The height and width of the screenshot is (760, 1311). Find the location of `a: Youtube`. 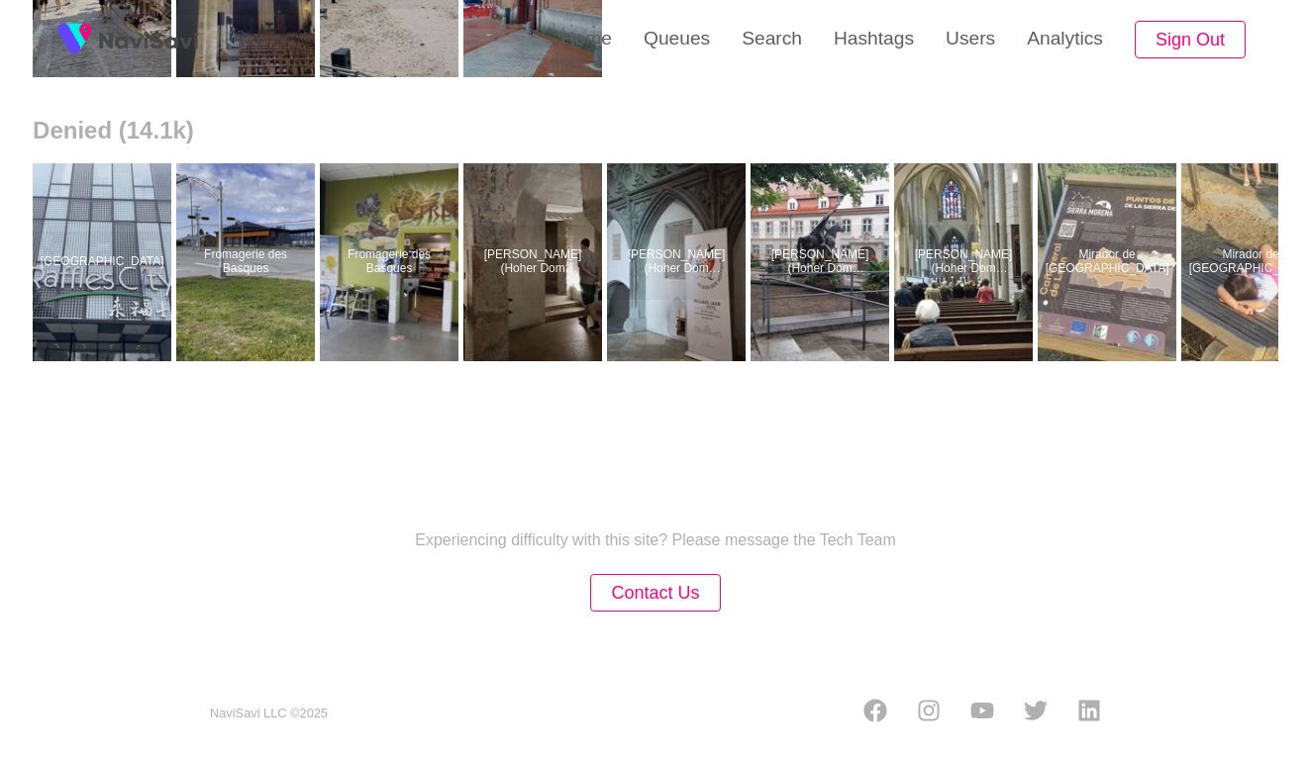

a: Youtube is located at coordinates (982, 714).